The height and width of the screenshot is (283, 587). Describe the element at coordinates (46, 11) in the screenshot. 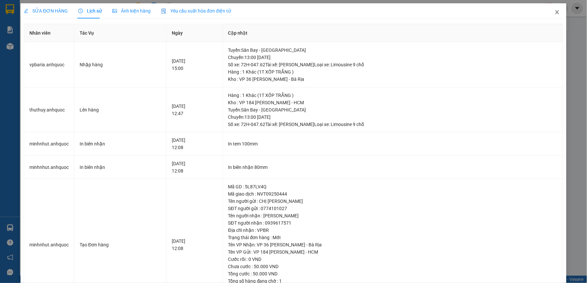

I see `span: SỬA ĐƠN HÀNG` at that location.